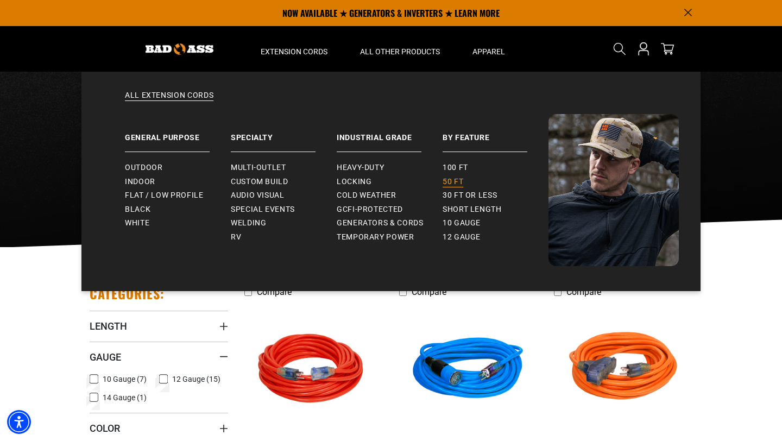 The height and width of the screenshot is (441, 782). I want to click on summary: Apparel, so click(489, 49).